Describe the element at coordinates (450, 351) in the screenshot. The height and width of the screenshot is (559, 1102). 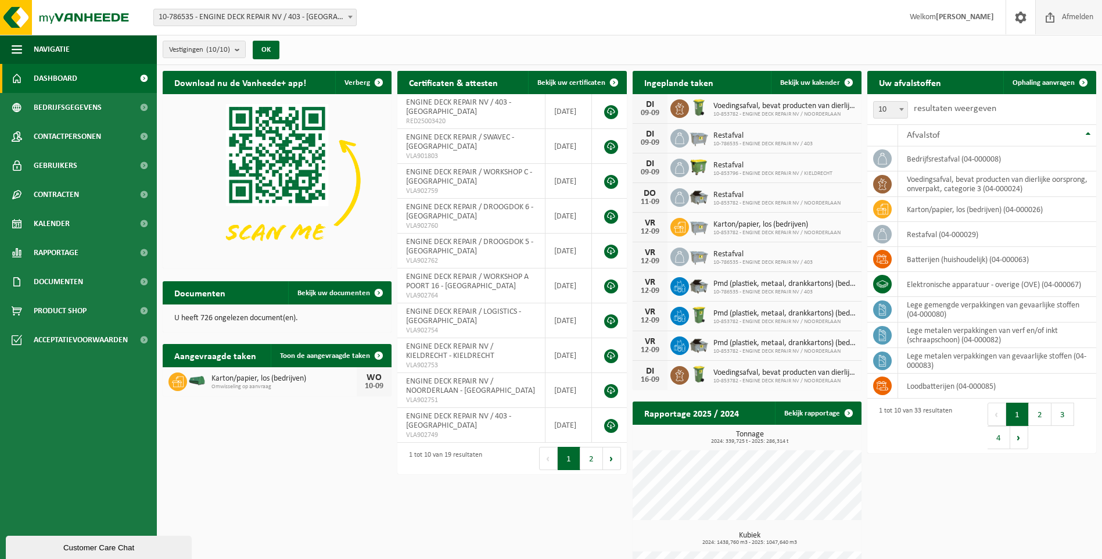
I see `span: ENGINE DECK REPAIR NV / KIELDRECHT - KIELDRECHT` at that location.